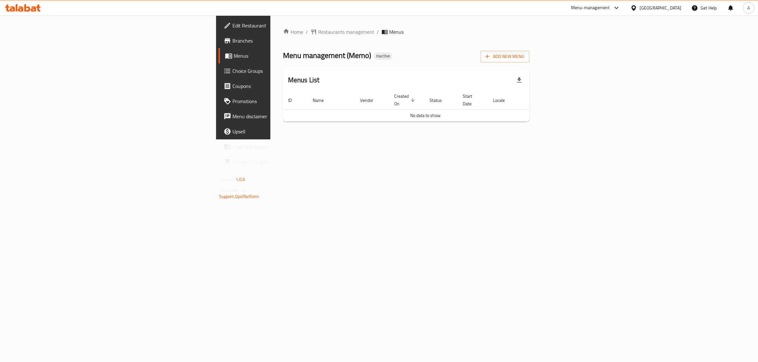  Describe the element at coordinates (505, 57) in the screenshot. I see `span: Add New Menu` at that location.